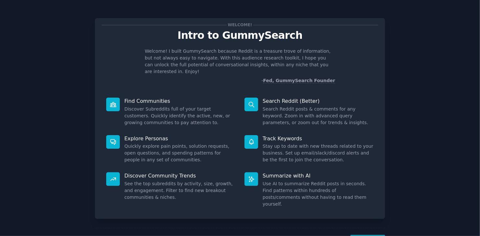  Describe the element at coordinates (299, 81) in the screenshot. I see `a: Fed, GummySearch Founder` at that location.